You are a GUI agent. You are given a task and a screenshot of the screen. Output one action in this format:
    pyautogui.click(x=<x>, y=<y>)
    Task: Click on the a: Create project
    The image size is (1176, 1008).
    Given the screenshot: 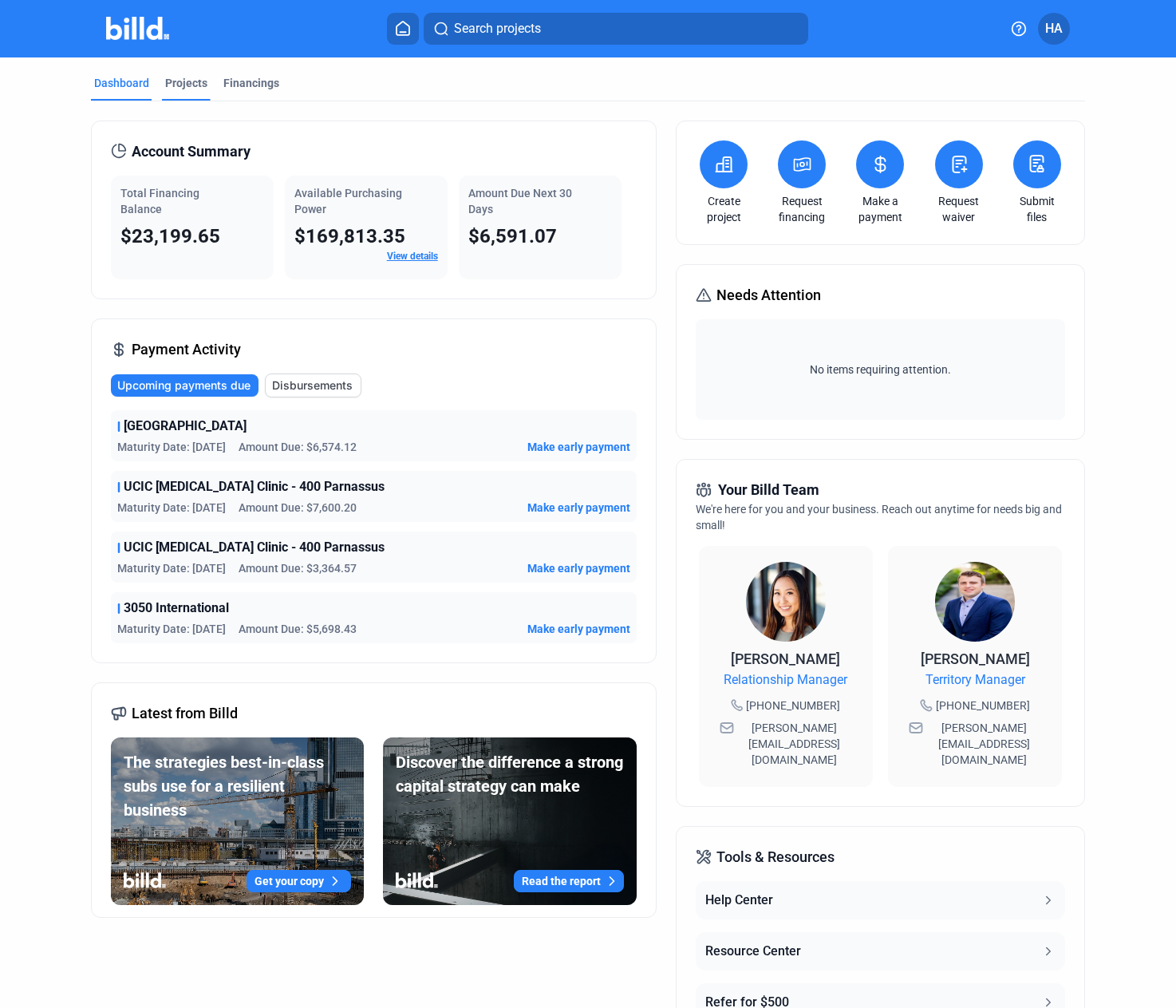 What is the action you would take?
    pyautogui.click(x=724, y=209)
    